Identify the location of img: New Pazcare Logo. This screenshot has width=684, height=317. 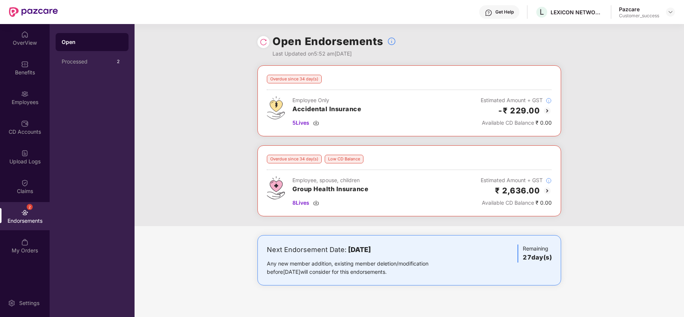
(33, 12).